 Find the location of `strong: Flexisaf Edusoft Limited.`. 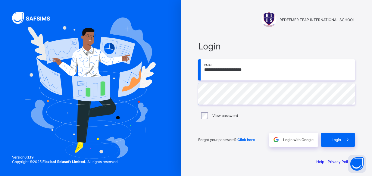

strong: Flexisaf Edusoft Limited. is located at coordinates (64, 161).